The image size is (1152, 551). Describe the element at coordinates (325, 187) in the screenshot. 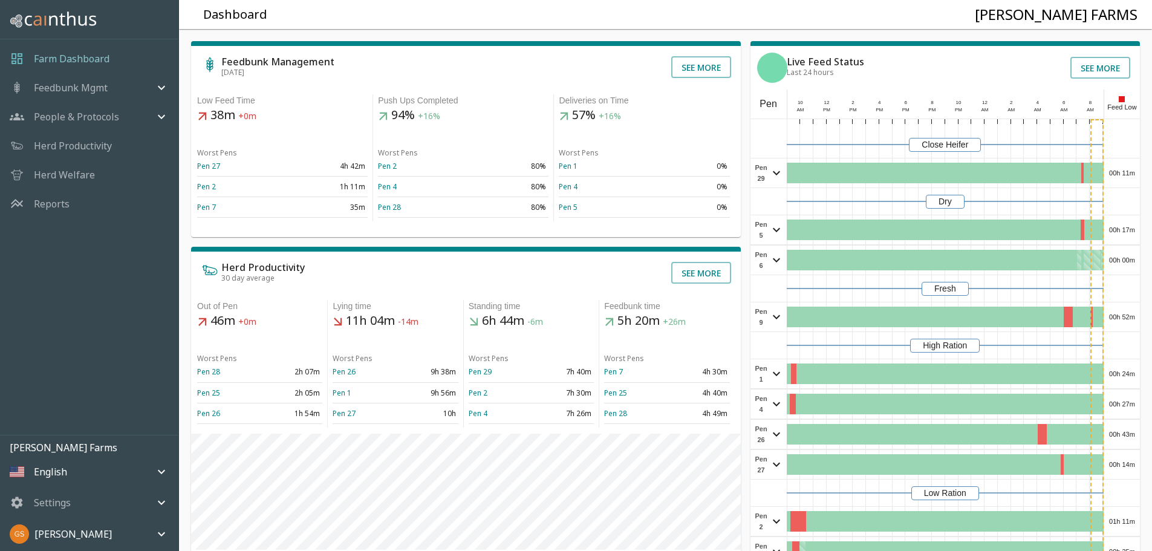

I see `td: 1h 11m` at that location.